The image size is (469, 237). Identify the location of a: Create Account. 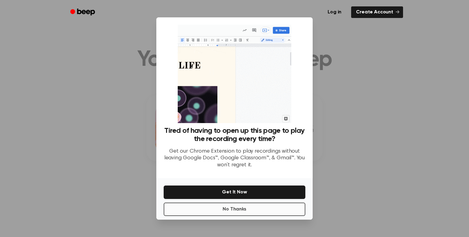
(377, 12).